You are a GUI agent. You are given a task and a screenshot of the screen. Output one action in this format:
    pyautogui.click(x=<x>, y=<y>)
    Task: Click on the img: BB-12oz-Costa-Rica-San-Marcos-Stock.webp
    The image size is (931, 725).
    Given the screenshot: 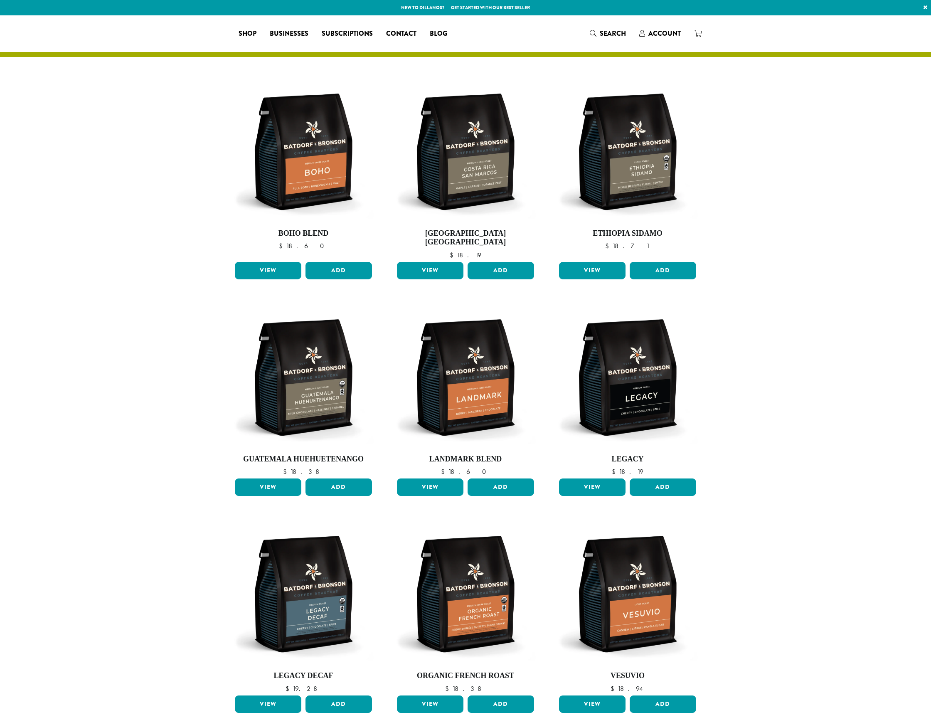 What is the action you would take?
    pyautogui.click(x=465, y=152)
    